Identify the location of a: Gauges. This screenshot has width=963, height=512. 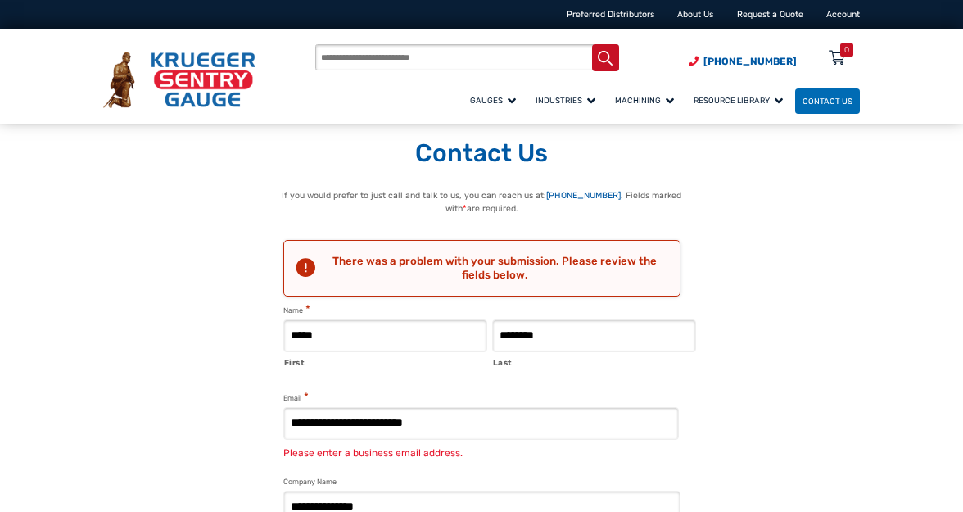
(495, 100).